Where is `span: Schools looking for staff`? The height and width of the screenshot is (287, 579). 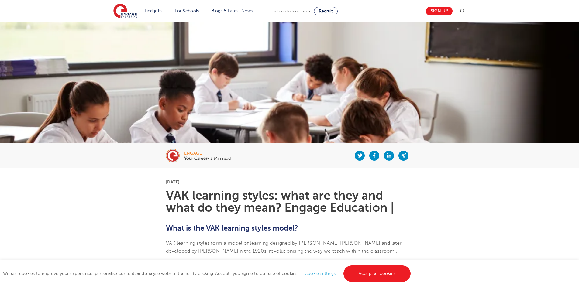 span: Schools looking for staff is located at coordinates (293, 11).